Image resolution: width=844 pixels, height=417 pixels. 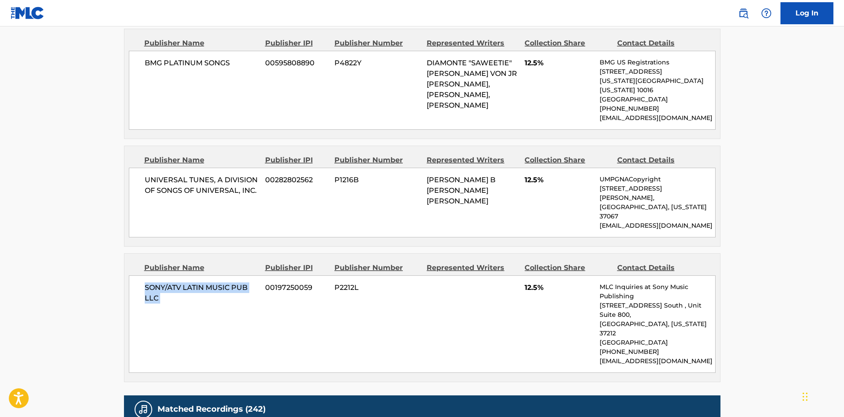 I want to click on img: help, so click(x=766, y=13).